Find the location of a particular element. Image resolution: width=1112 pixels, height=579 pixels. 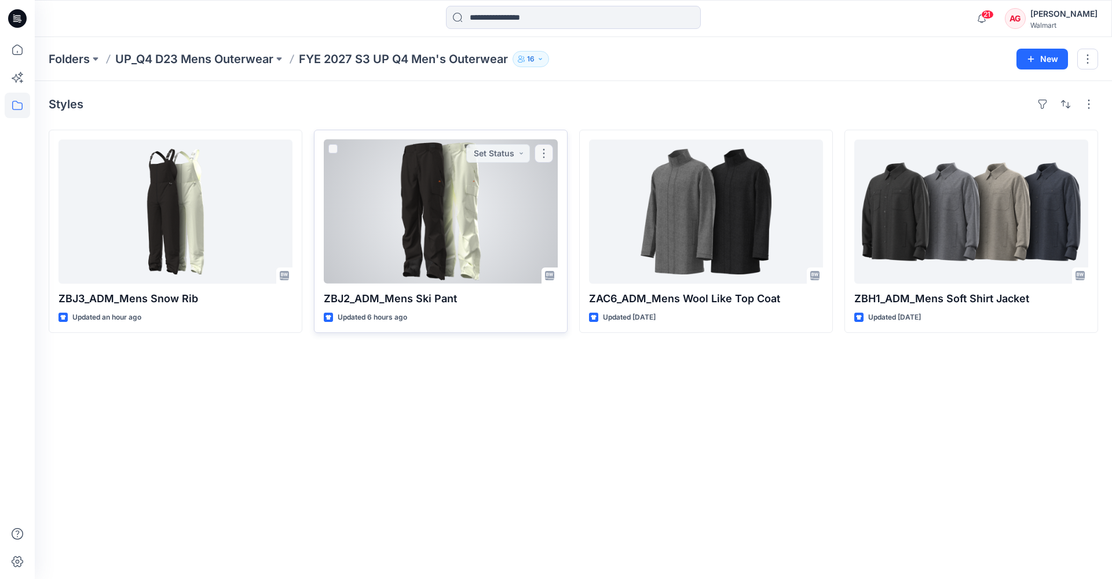

p: ZBJ3_ADM_Mens Snow Rib is located at coordinates (175, 299).